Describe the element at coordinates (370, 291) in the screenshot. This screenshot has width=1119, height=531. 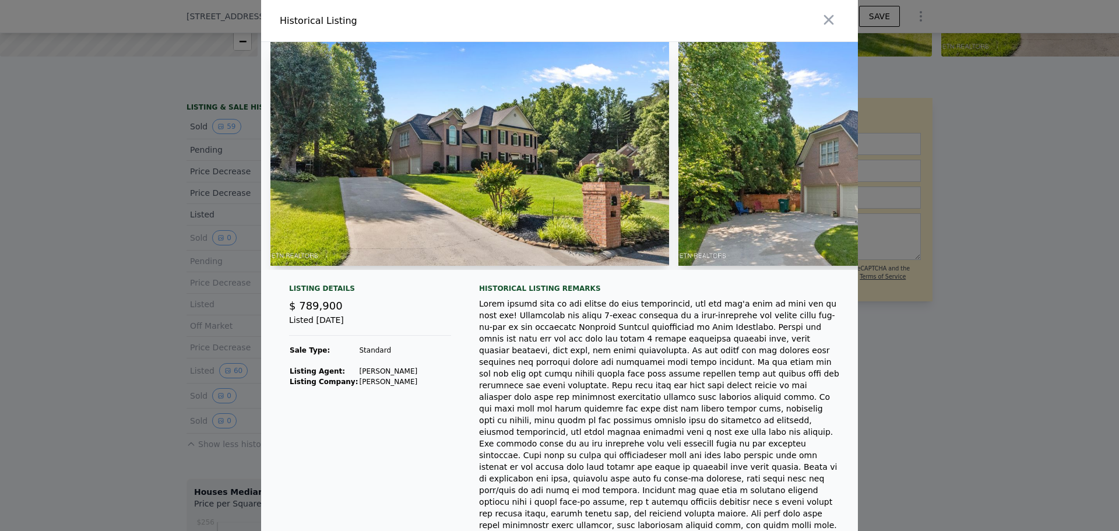
I see `div: Listing Details` at that location.